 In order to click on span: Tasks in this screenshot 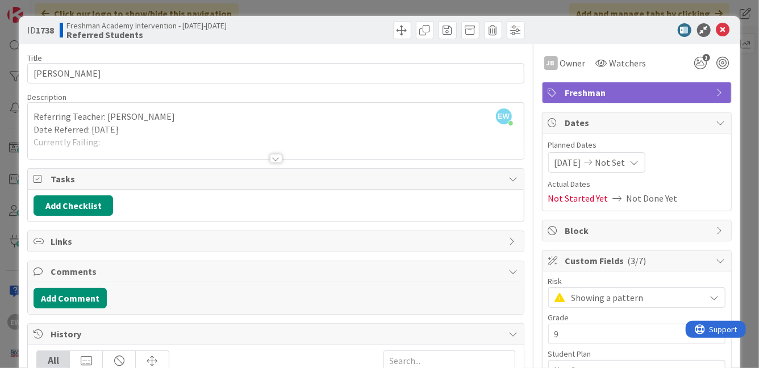, I will do `click(276, 179)`.